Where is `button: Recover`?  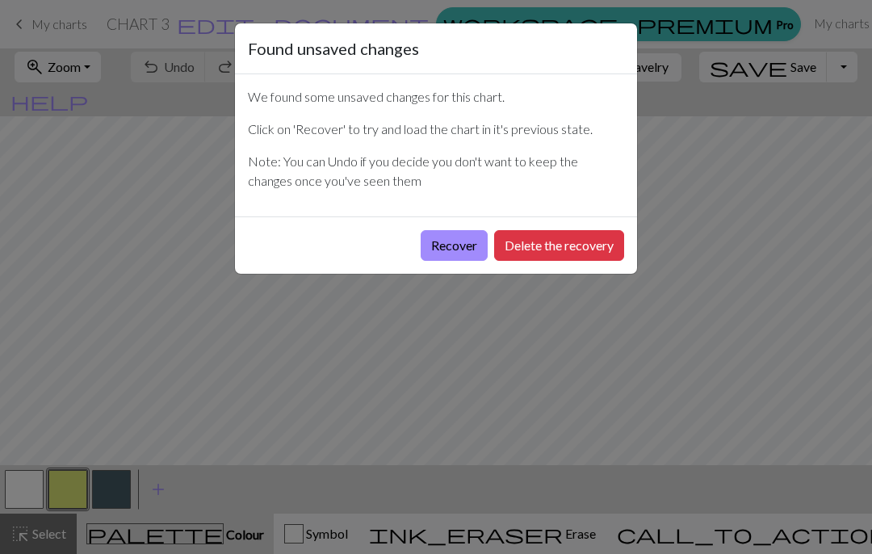
button: Recover is located at coordinates (454, 246).